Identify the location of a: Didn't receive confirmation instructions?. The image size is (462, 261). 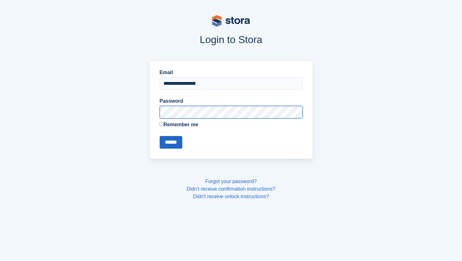
(231, 189).